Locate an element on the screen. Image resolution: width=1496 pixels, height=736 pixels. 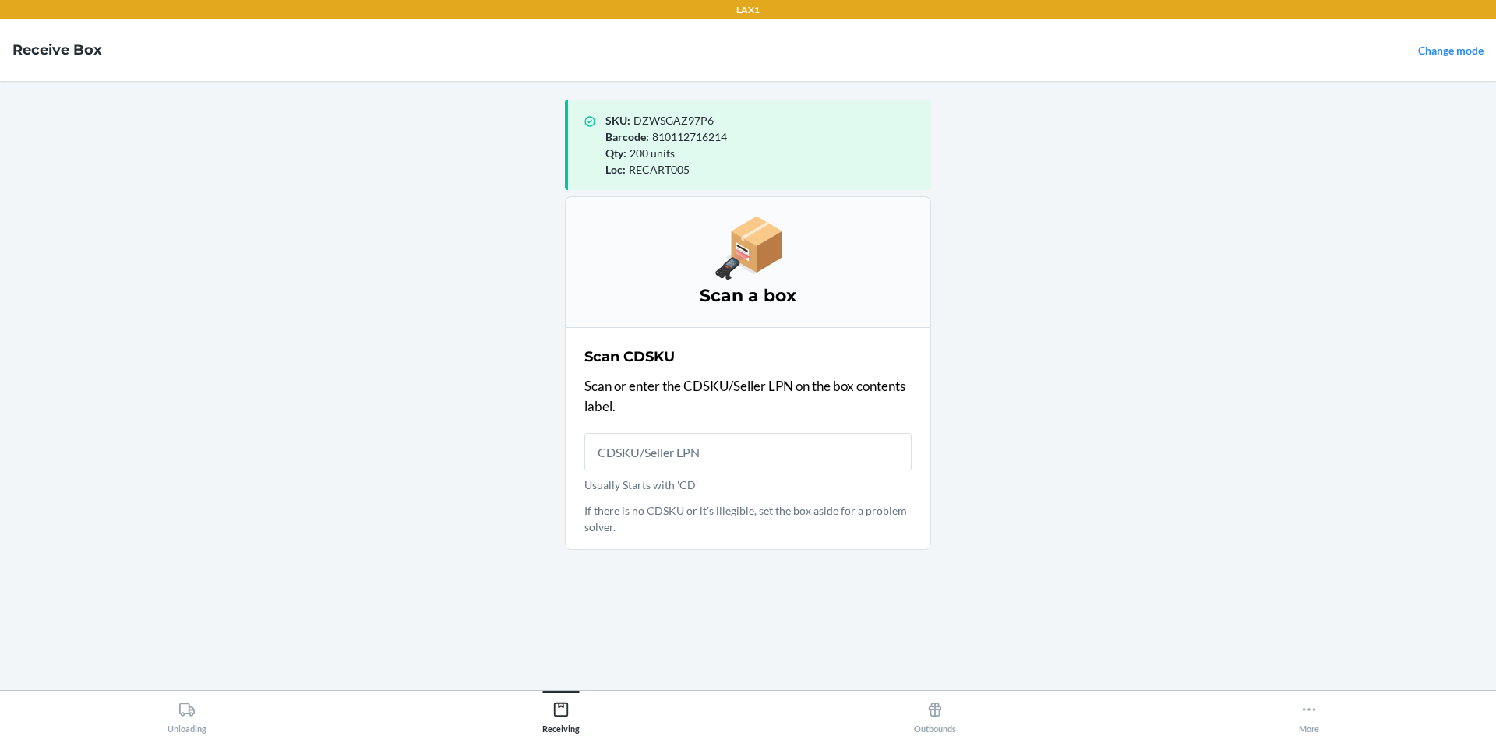
button: Receiving is located at coordinates (561, 712).